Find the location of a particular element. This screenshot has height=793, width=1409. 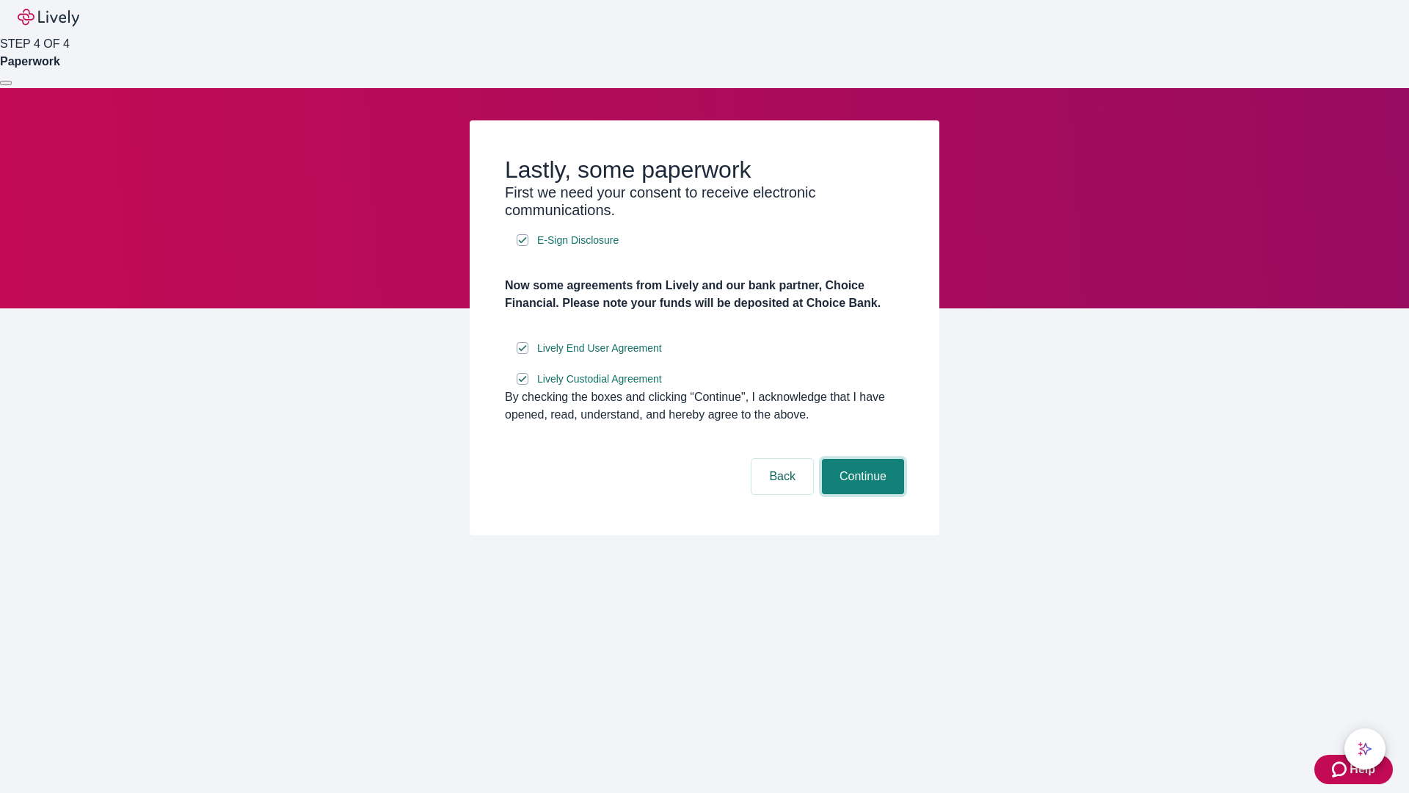

h4: Now some agreements from Lively and our bank partner, Choice Financial. Please note your funds wi... is located at coordinates (705, 294).